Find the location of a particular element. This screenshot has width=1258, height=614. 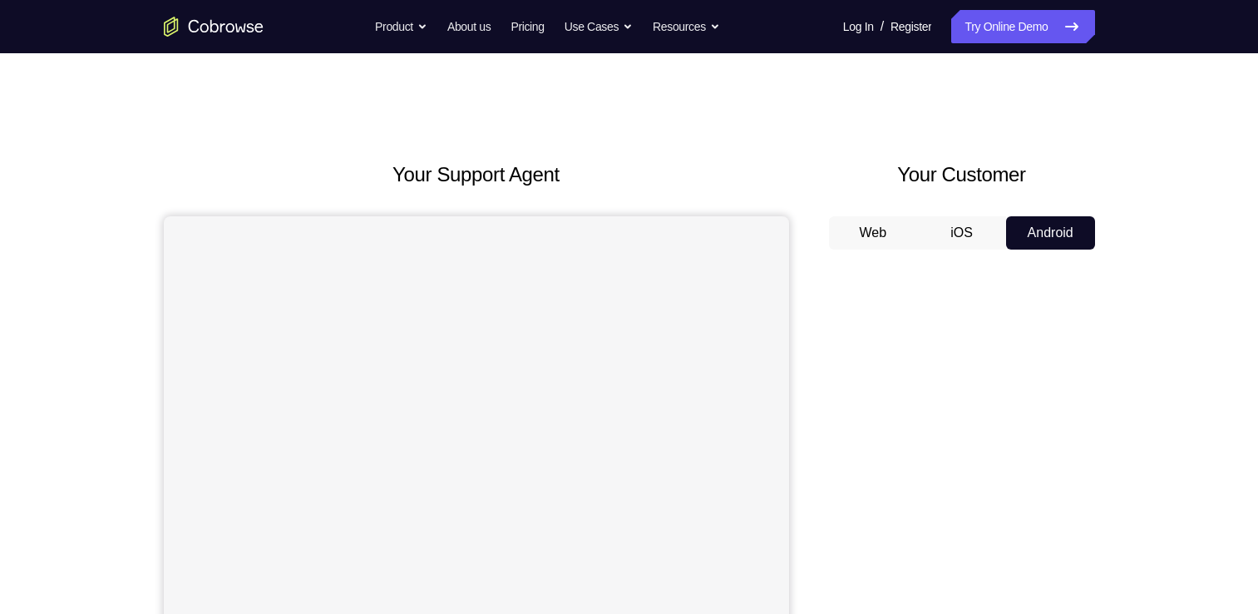

a: About us is located at coordinates (469, 27).